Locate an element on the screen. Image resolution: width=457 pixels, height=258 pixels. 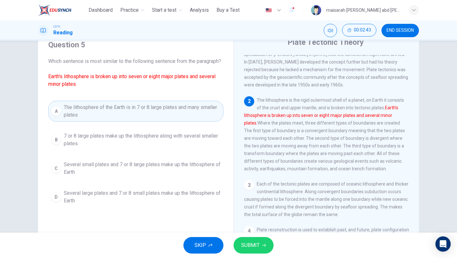
div: D is located at coordinates (56, 197).